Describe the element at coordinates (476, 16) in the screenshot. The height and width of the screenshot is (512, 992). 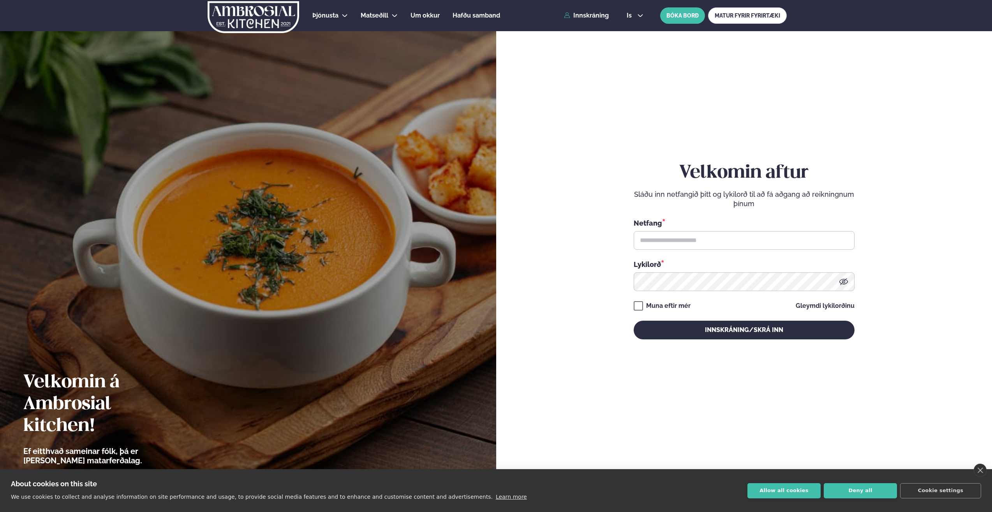
I see `a: Hafðu samband` at that location.